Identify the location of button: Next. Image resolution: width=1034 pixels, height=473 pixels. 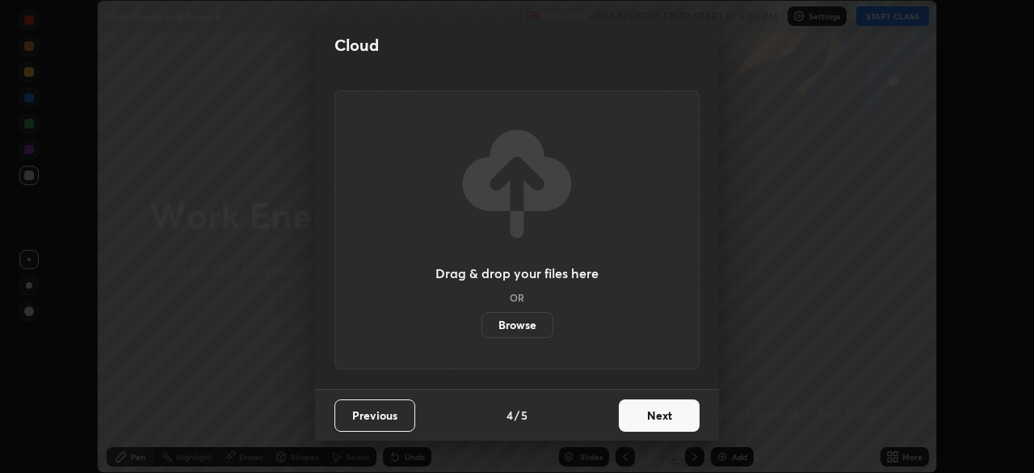
(659, 415).